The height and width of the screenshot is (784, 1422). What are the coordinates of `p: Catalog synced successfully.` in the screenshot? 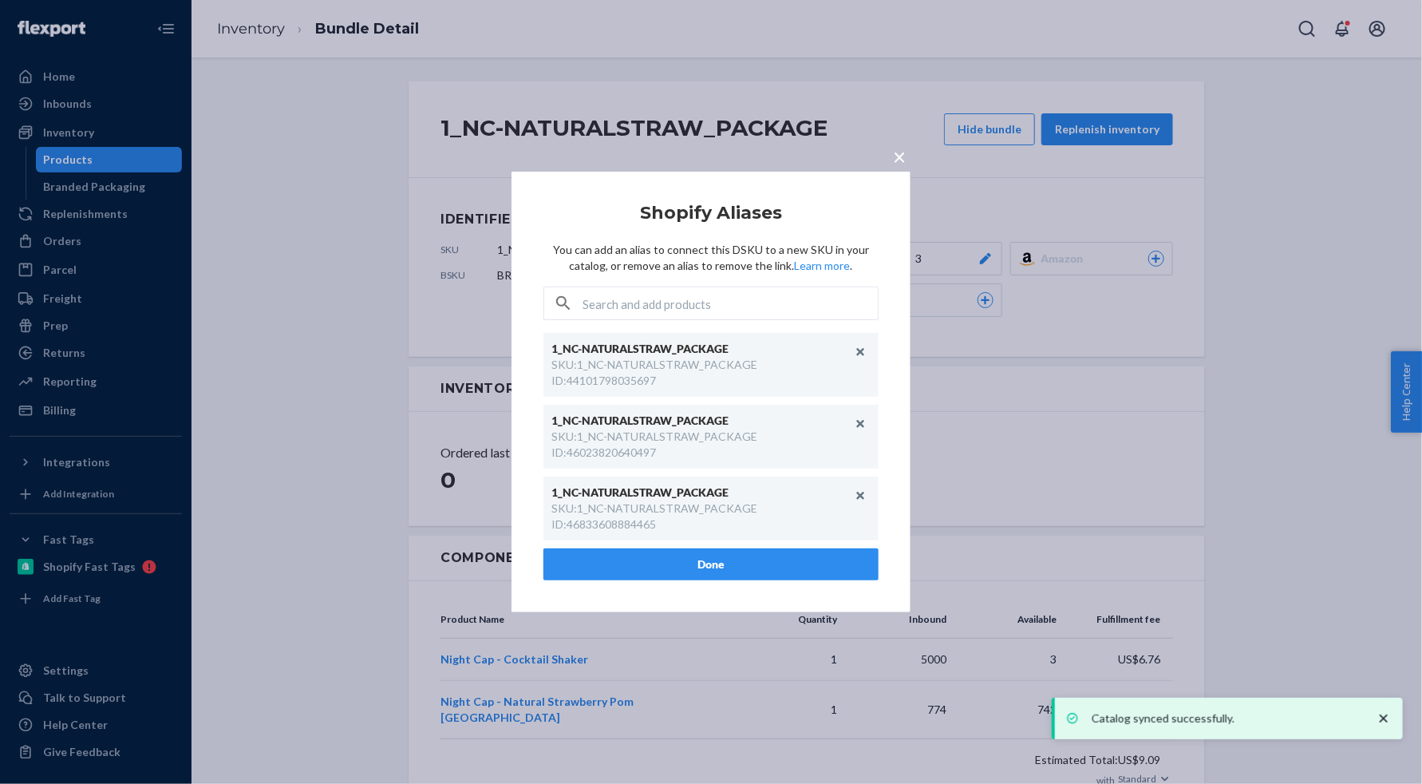 It's located at (1226, 718).